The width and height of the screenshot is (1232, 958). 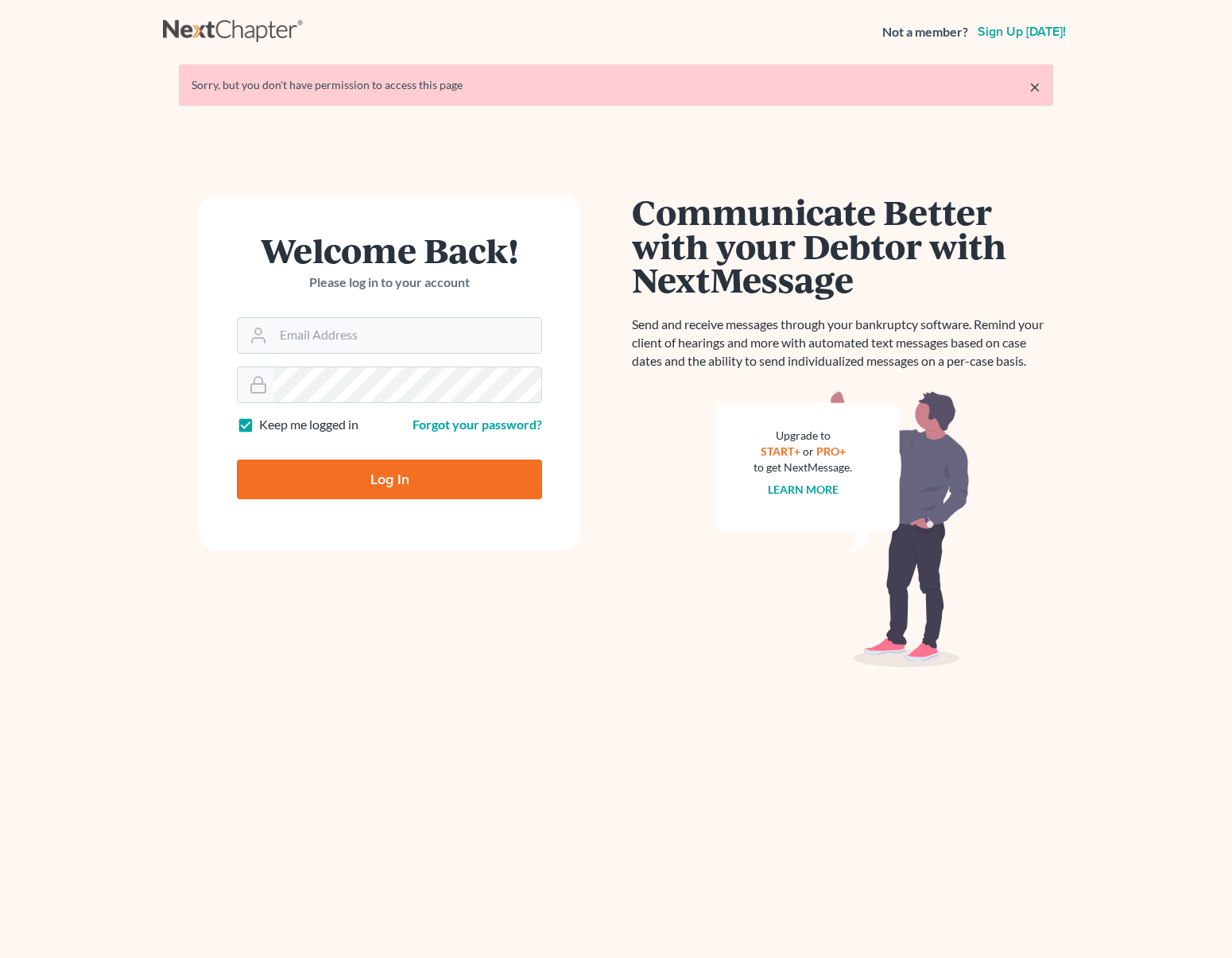 I want to click on p: Please log in to your account, so click(x=390, y=282).